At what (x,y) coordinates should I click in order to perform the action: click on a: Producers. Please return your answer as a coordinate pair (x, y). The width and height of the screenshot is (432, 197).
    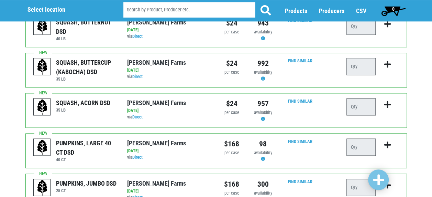
    Looking at the image, I should click on (332, 11).